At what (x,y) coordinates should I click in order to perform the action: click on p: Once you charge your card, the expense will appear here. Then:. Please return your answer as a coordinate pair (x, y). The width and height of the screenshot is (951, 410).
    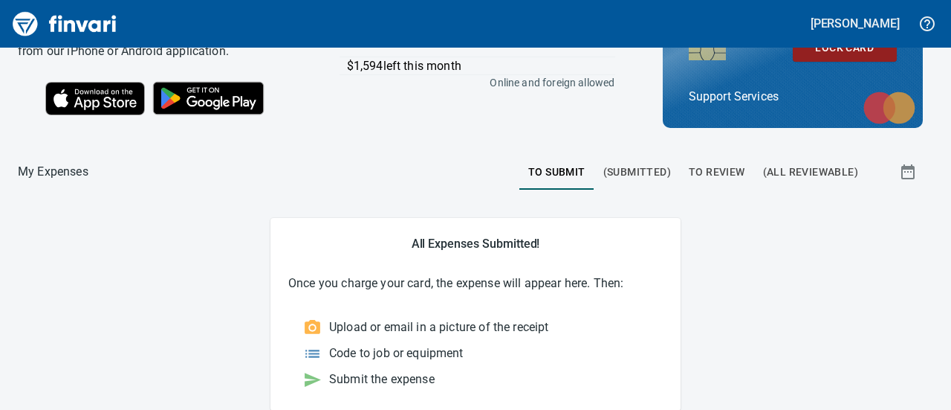
    Looking at the image, I should click on (476, 283).